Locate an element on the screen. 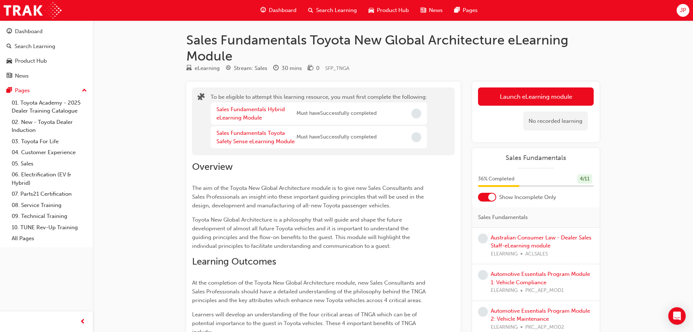 The width and height of the screenshot is (693, 332). a: news-iconNews is located at coordinates (432, 10).